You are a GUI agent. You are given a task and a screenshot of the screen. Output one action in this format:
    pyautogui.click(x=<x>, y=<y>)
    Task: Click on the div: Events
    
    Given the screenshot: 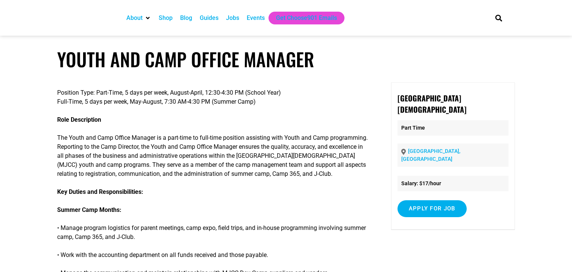 What is the action you would take?
    pyautogui.click(x=256, y=18)
    